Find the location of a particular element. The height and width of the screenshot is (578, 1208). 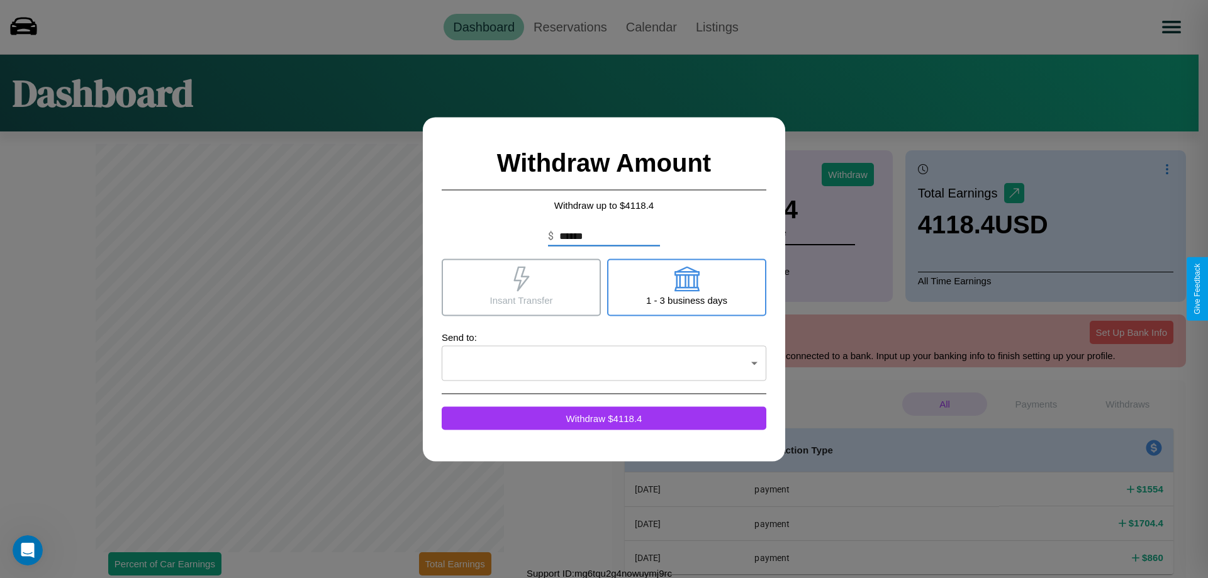

p: Insant Transfer is located at coordinates (521, 300).